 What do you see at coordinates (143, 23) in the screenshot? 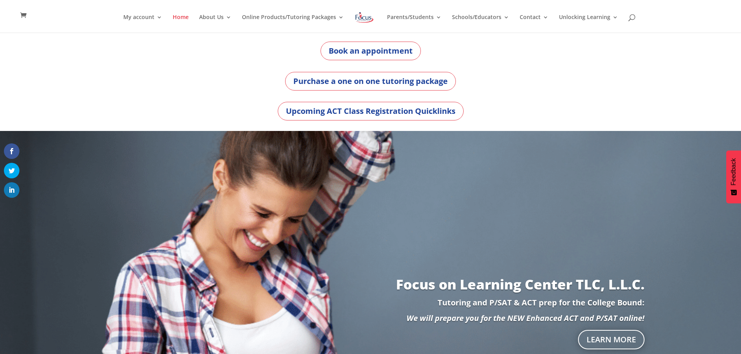
I see `a: My account` at bounding box center [143, 23].